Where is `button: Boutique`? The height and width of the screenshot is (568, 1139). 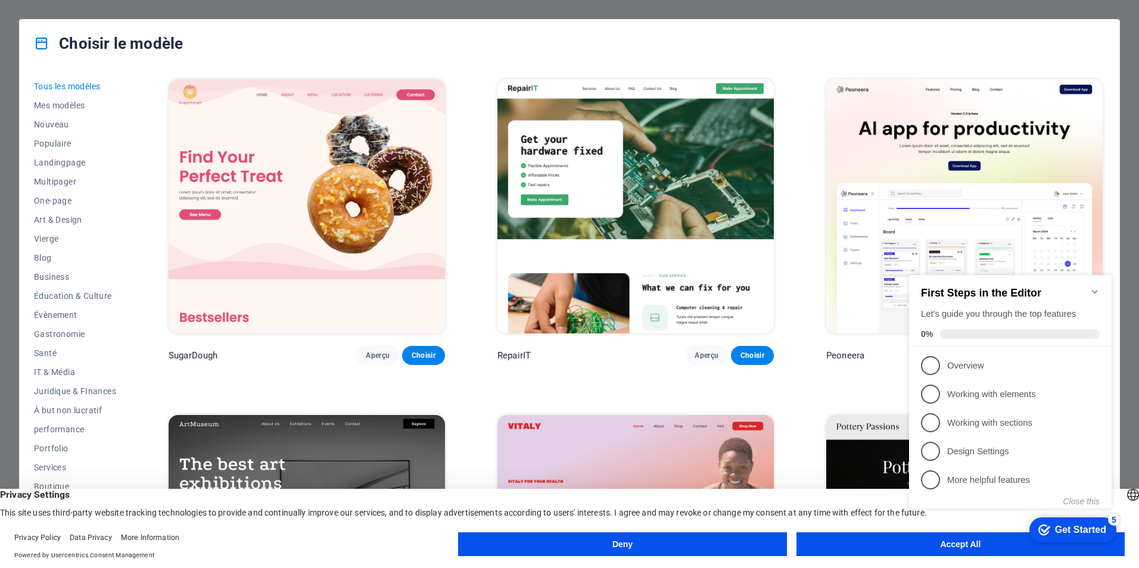
button: Boutique is located at coordinates (75, 487).